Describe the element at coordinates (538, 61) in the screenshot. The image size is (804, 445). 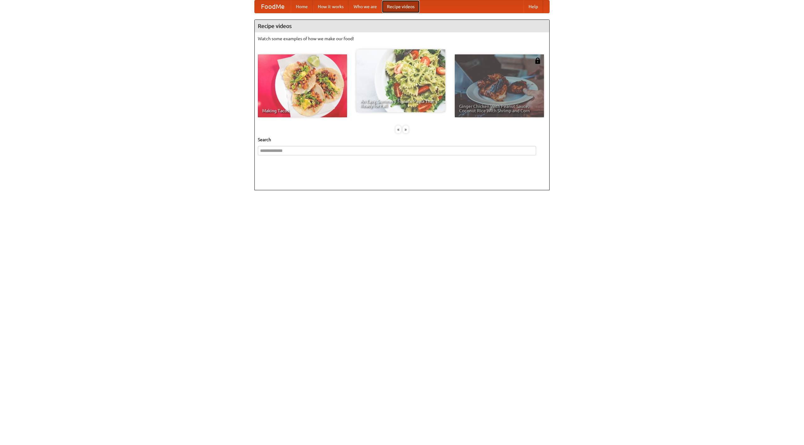
I see `img: 483408.png` at that location.